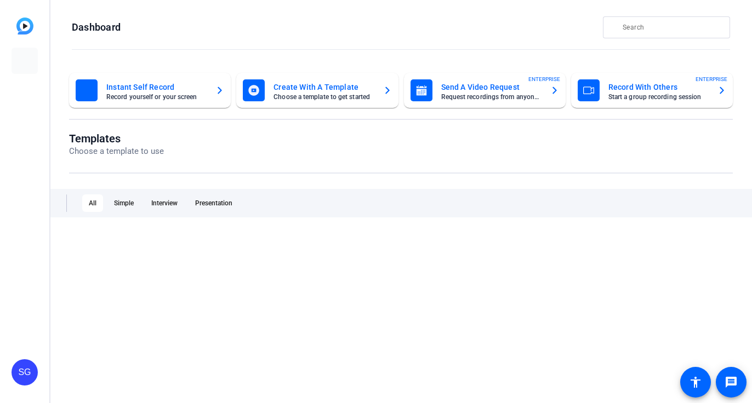 This screenshot has width=752, height=403. Describe the element at coordinates (156, 97) in the screenshot. I see `mat-card-subtitle: Record yourself or your screen` at that location.